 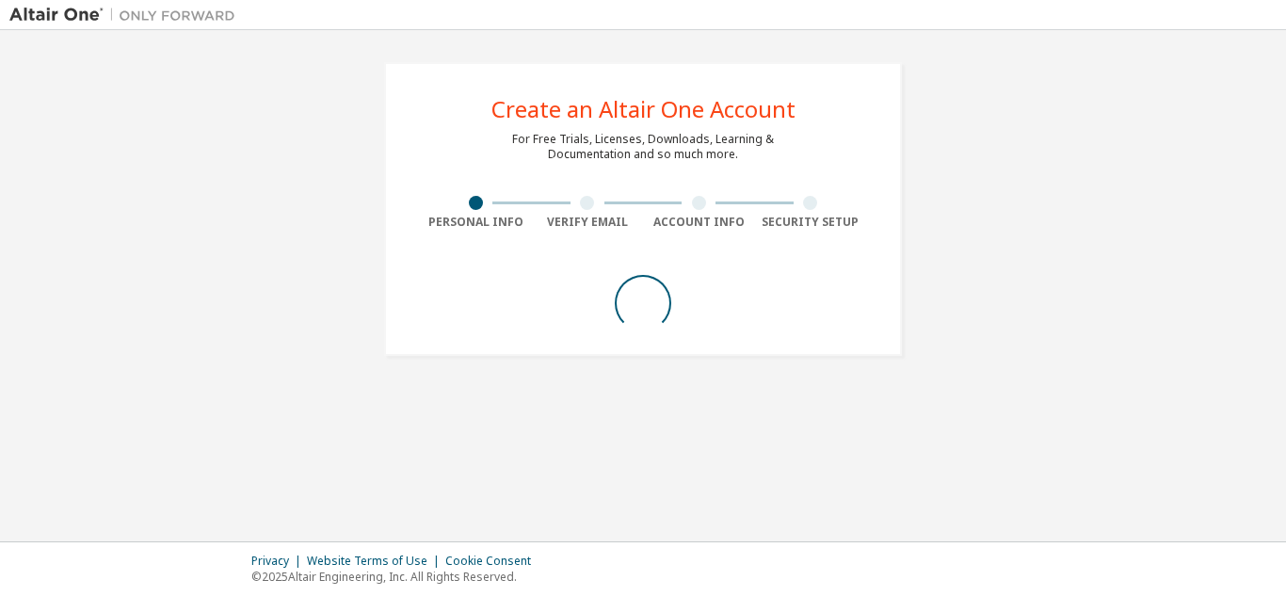 I want to click on div: Personal Info, so click(x=476, y=222).